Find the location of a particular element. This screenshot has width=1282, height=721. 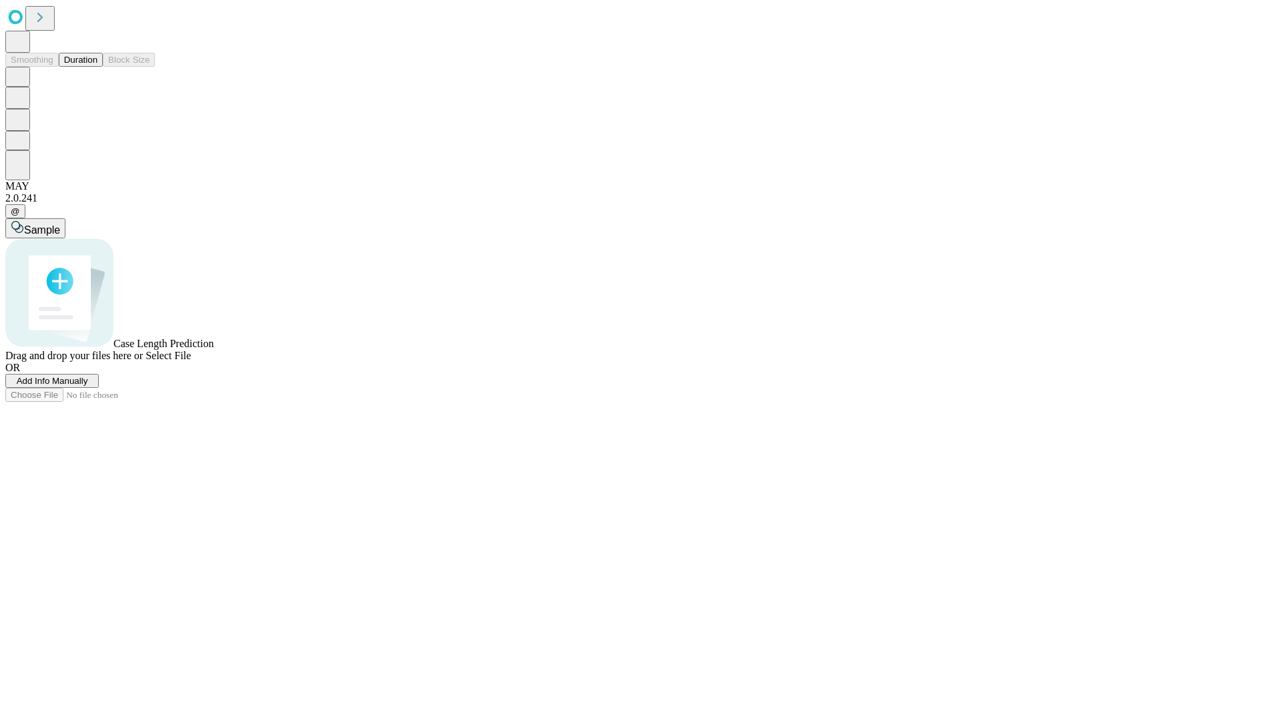

button: Block Size is located at coordinates (129, 59).